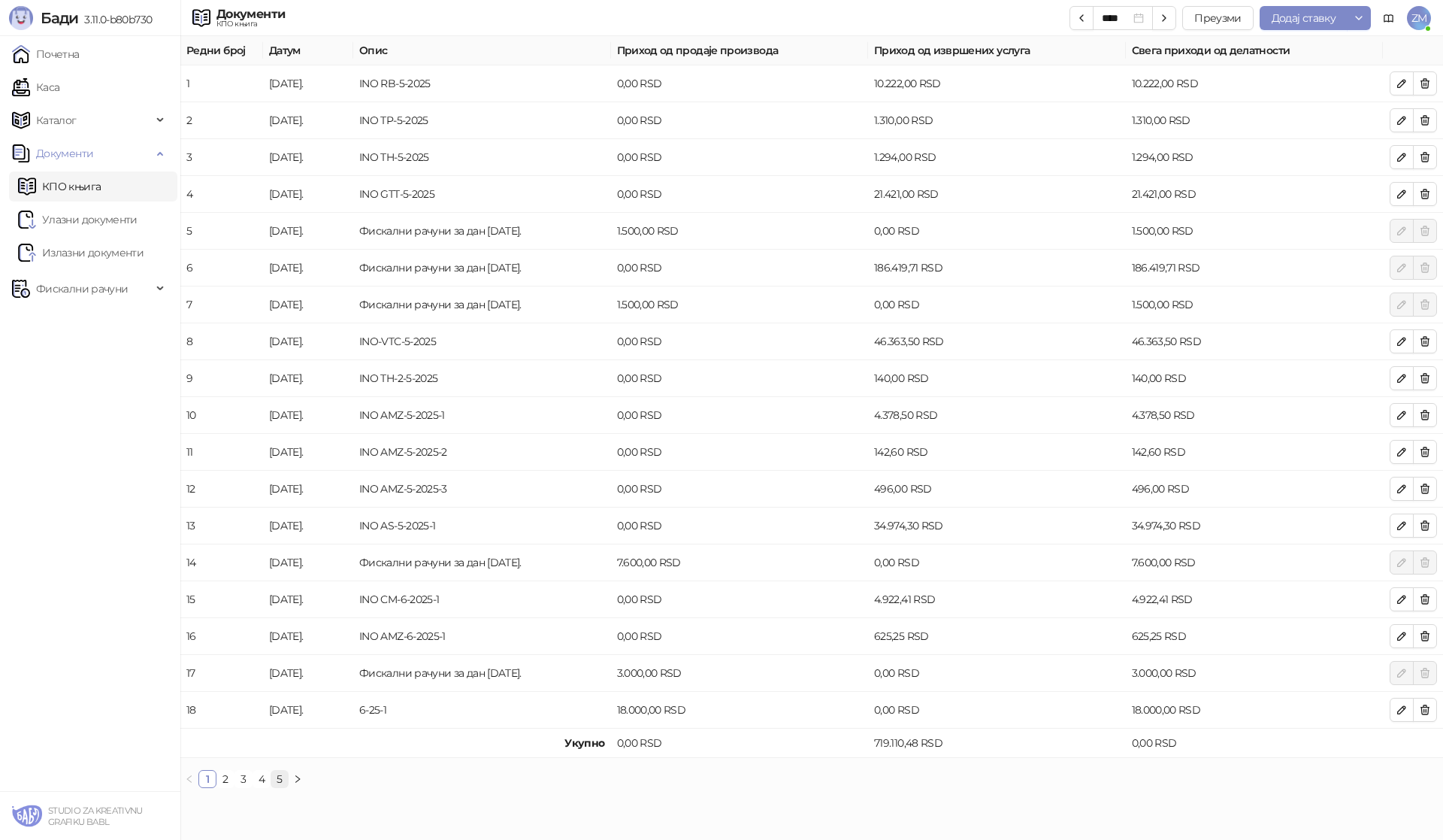 The width and height of the screenshot is (1443, 840). What do you see at coordinates (190, 779) in the screenshot?
I see `button: left` at bounding box center [190, 779].